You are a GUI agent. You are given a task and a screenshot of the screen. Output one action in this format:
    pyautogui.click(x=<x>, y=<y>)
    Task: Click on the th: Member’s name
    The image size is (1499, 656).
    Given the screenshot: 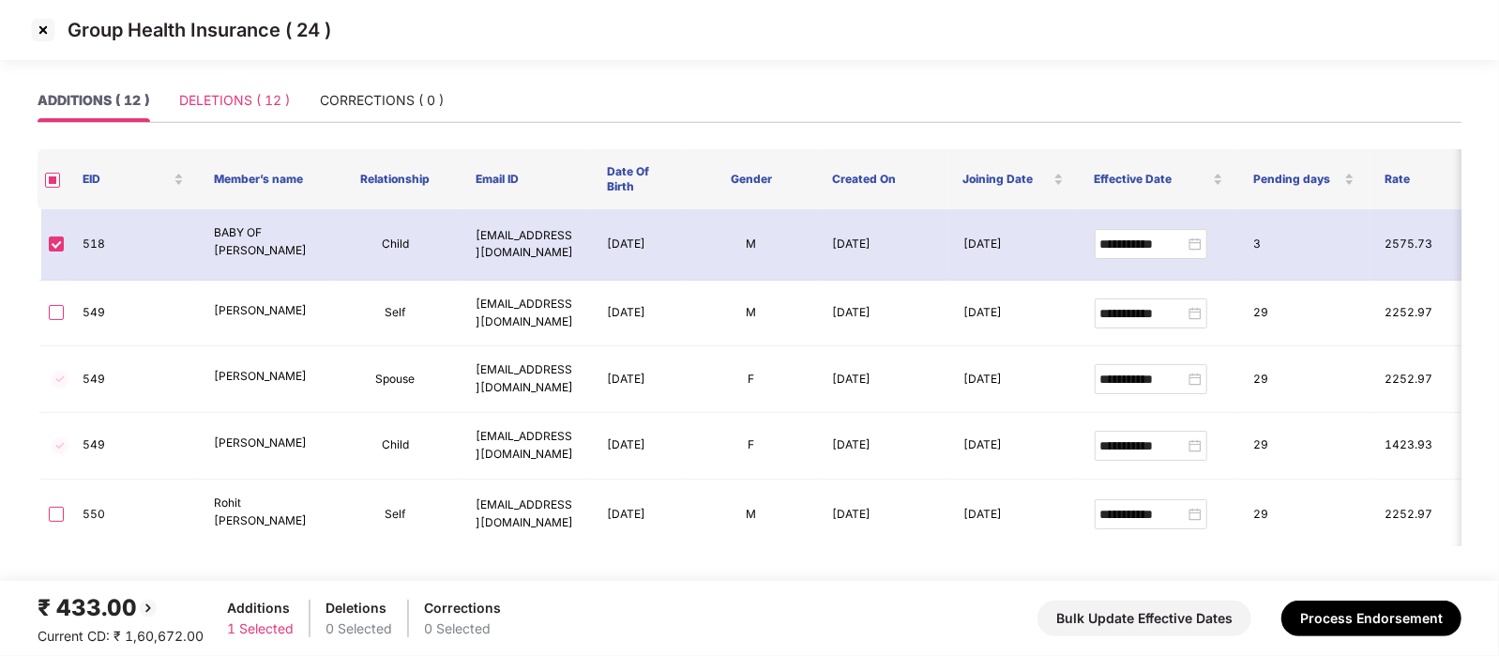 What is the action you would take?
    pyautogui.click(x=265, y=179)
    